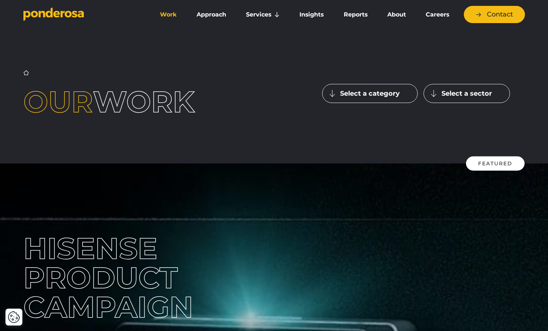  I want to click on a: Work, so click(169, 15).